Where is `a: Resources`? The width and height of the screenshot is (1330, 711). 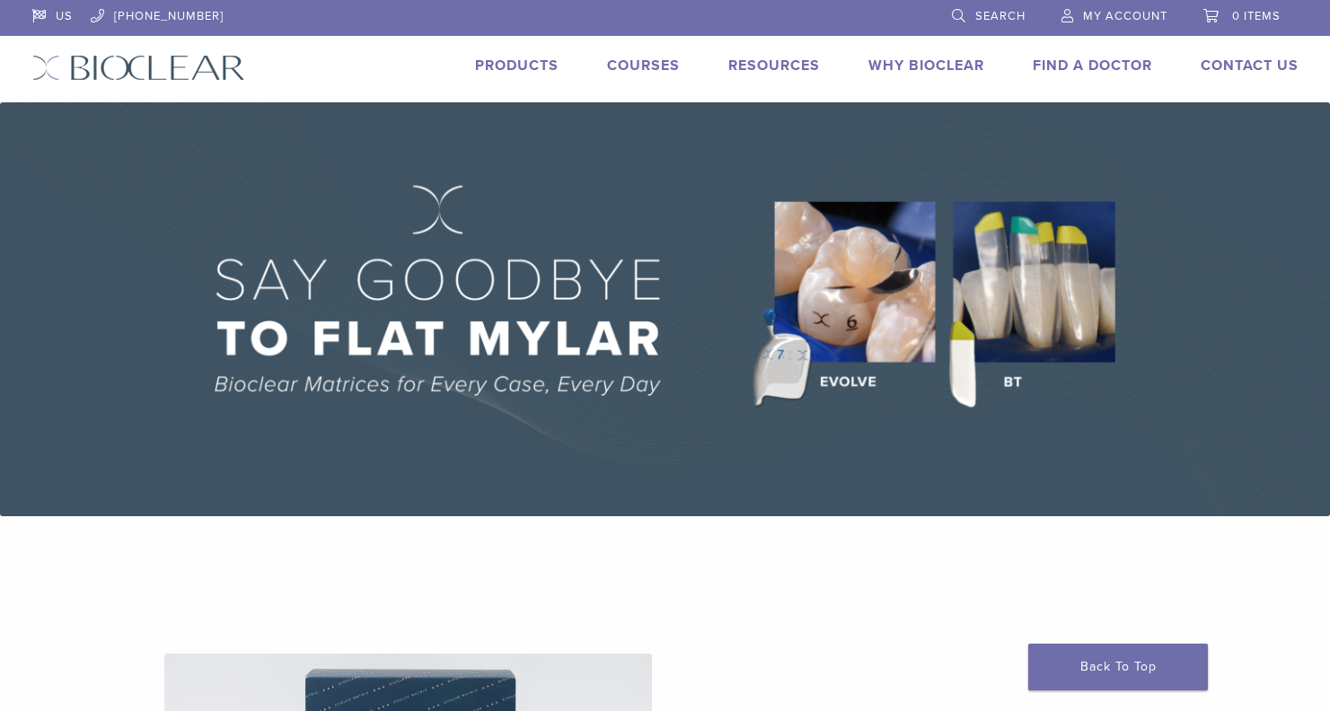
a: Resources is located at coordinates (774, 66).